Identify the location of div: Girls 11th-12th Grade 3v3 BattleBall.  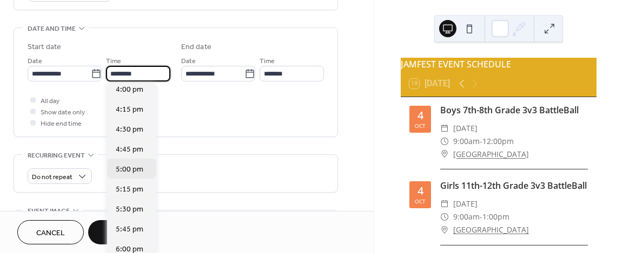
(513, 186).